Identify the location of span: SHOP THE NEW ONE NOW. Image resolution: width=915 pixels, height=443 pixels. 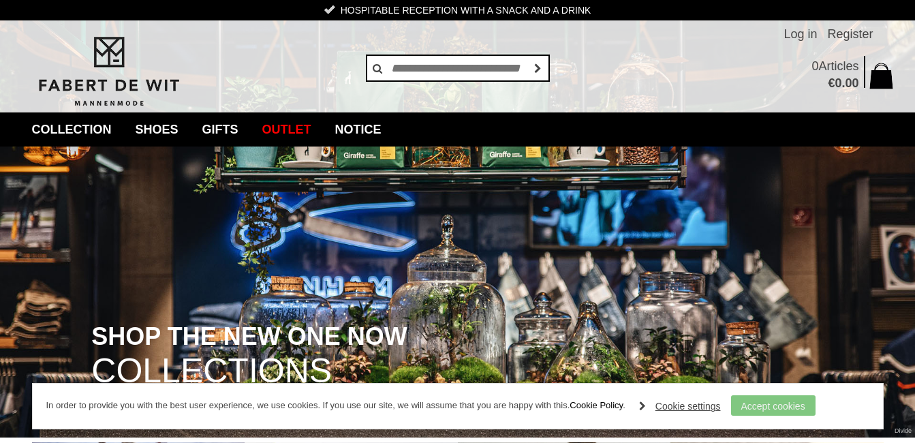
(249, 336).